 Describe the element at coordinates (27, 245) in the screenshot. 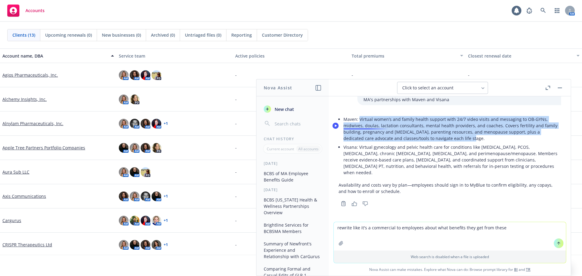

I see `a: CRISPR Therapeutics Ltd` at that location.